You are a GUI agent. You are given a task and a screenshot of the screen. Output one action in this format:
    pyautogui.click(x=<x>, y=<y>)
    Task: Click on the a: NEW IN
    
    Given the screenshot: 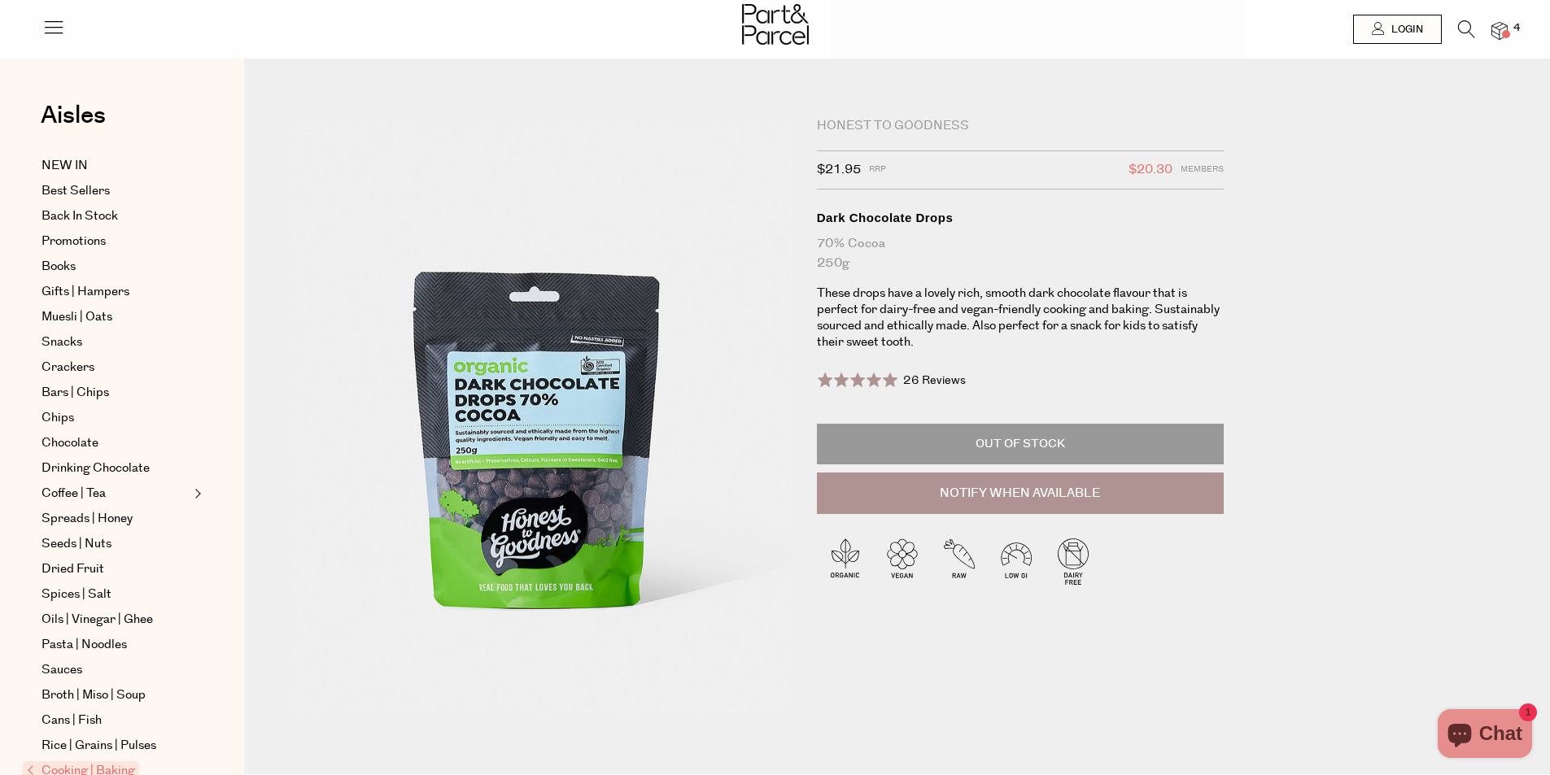 What is the action you would take?
    pyautogui.click(x=116, y=166)
    